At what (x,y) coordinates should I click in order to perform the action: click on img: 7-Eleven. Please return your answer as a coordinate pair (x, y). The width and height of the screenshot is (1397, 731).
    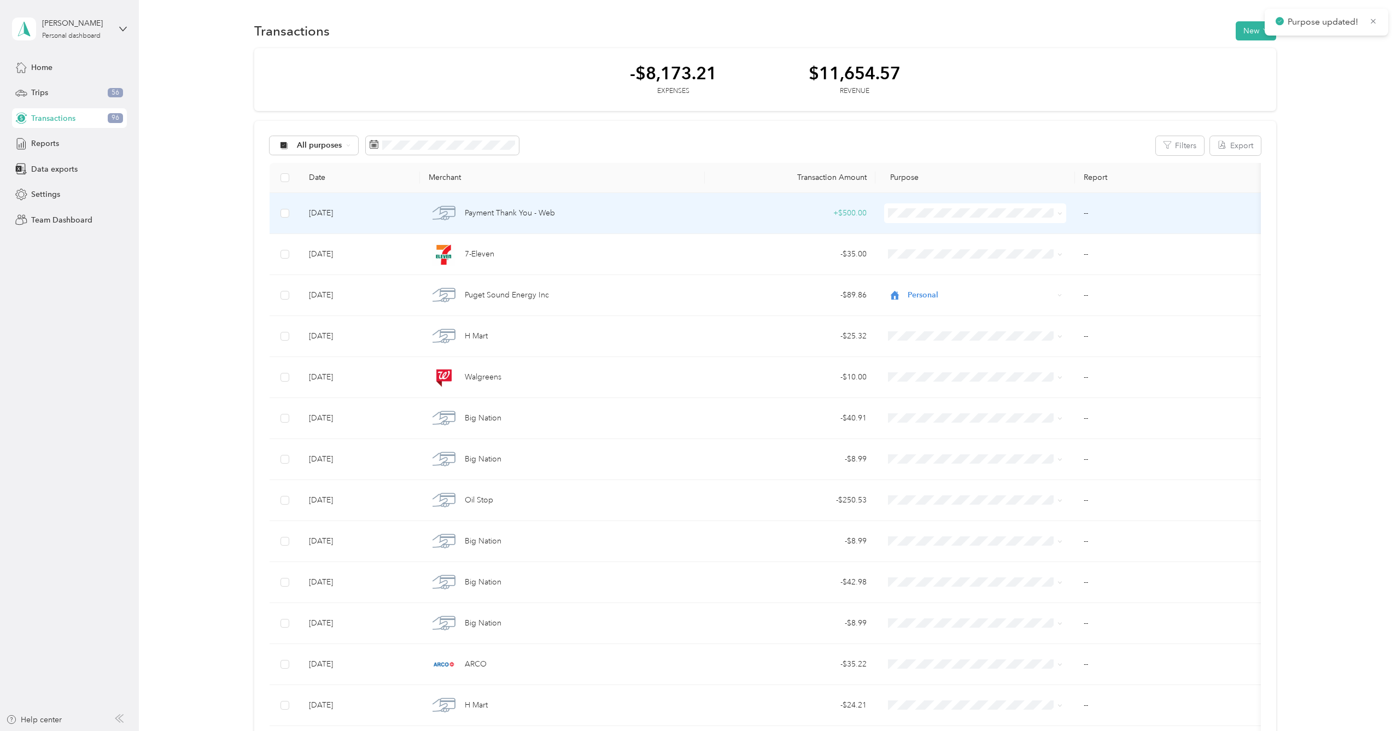
    Looking at the image, I should click on (444, 254).